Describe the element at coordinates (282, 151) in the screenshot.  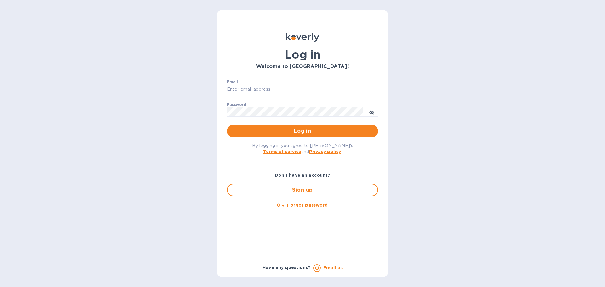
I see `a: Terms of service` at that location.